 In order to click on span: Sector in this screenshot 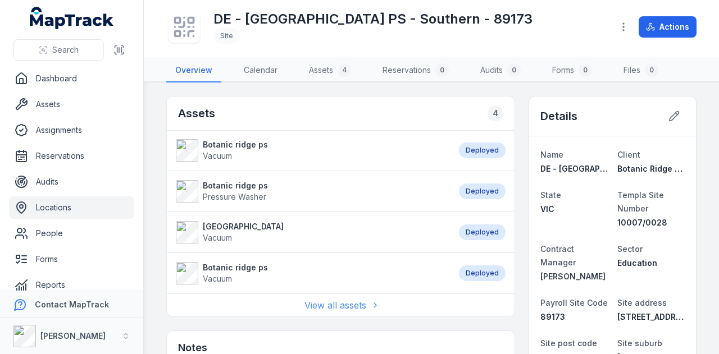, I will do `click(630, 249)`.